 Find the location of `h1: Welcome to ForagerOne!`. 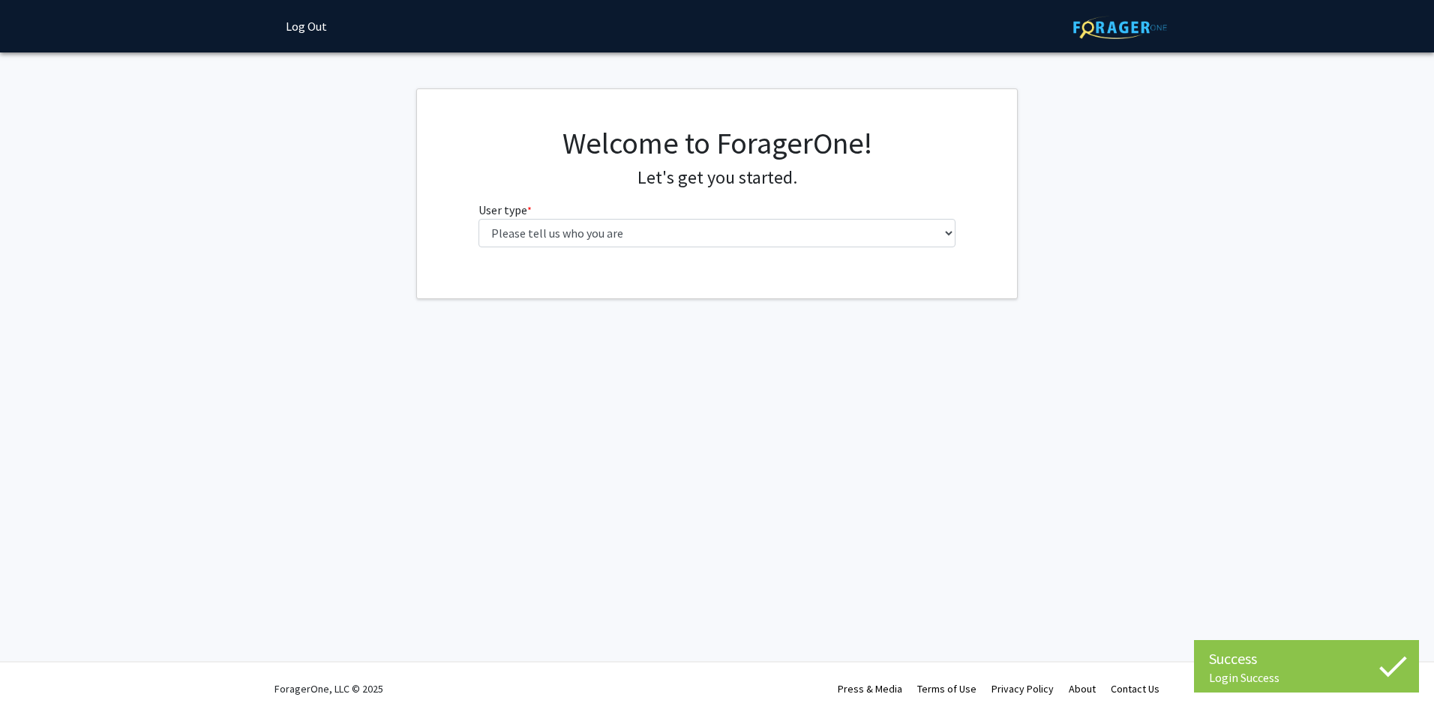

h1: Welcome to ForagerOne! is located at coordinates (717, 143).